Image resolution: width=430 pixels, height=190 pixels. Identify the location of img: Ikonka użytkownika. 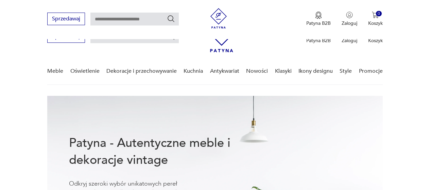
(349, 15).